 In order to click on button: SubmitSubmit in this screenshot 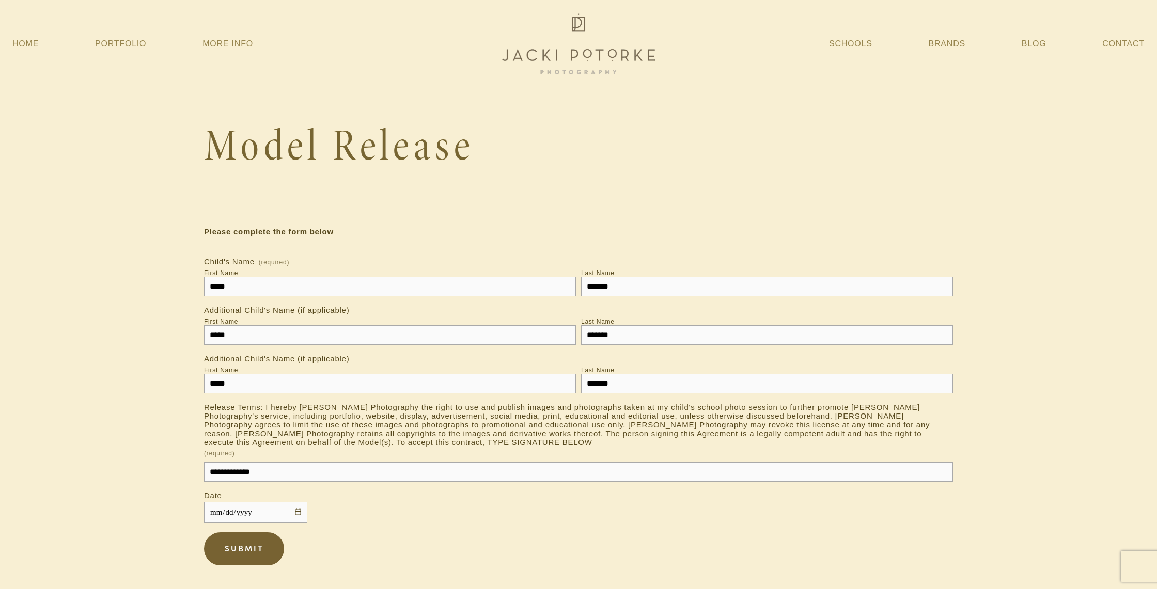, I will do `click(244, 549)`.